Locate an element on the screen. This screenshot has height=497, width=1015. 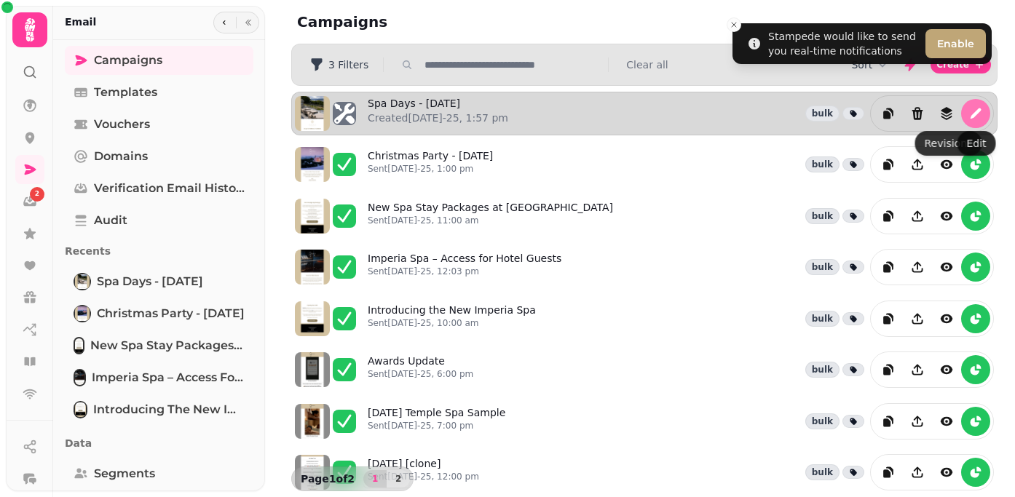
button: Delete is located at coordinates (918, 114).